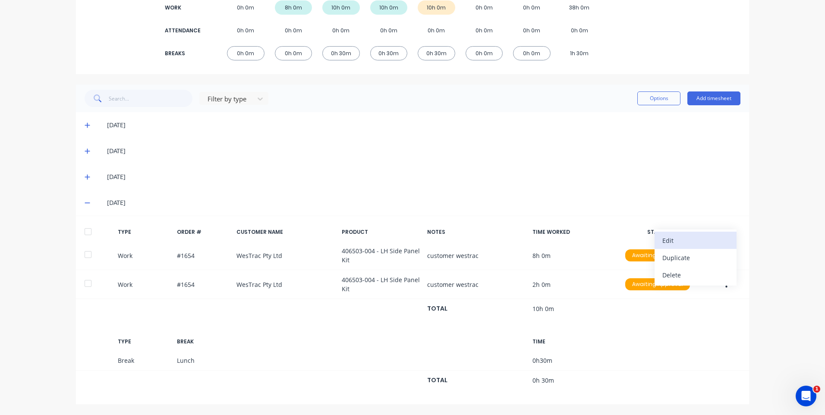 The width and height of the screenshot is (825, 415). What do you see at coordinates (713, 98) in the screenshot?
I see `button: Add timesheet` at bounding box center [713, 98].